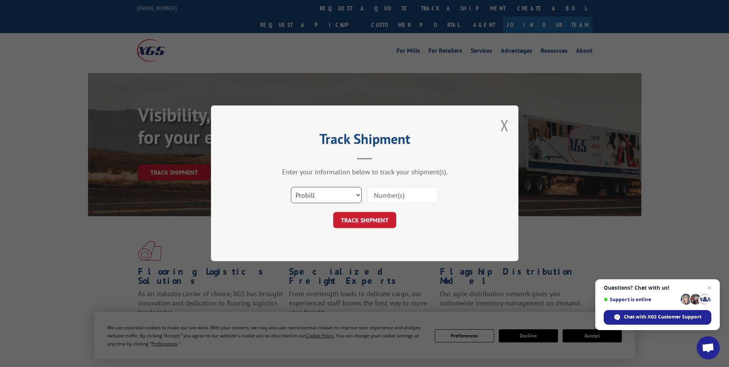  I want to click on div: Chat with XGS Customer Support, so click(657, 317).